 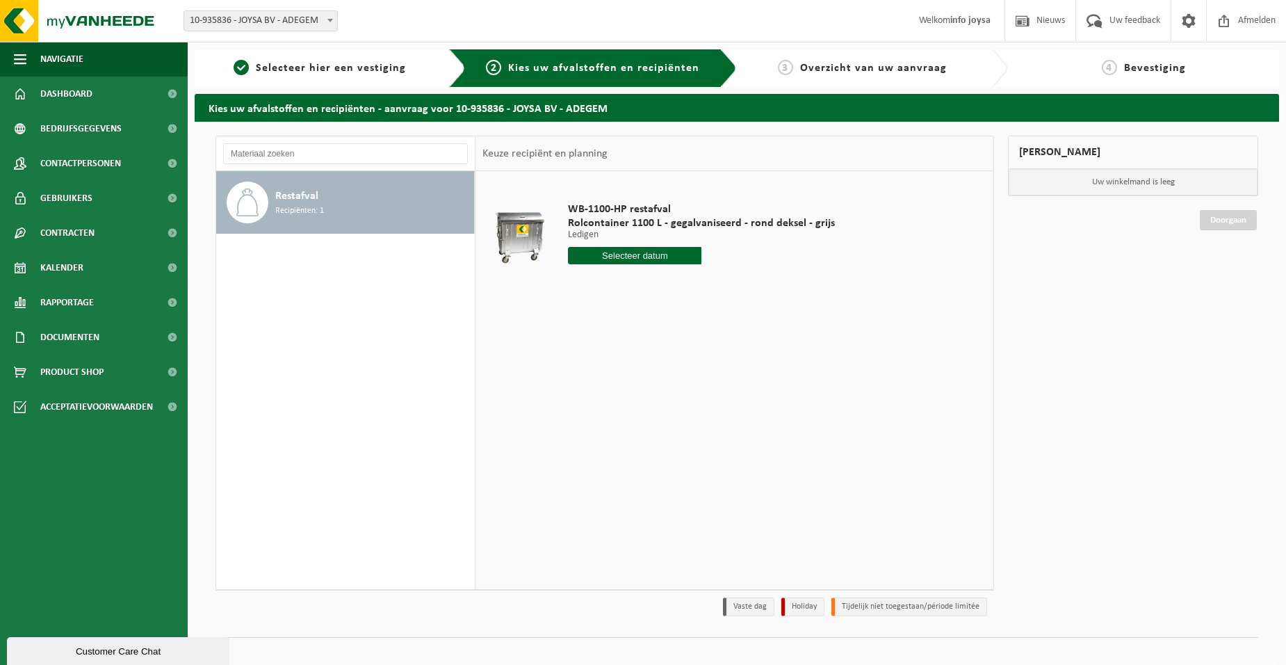 What do you see at coordinates (701, 209) in the screenshot?
I see `span: WB-1100-HP restafval` at bounding box center [701, 209].